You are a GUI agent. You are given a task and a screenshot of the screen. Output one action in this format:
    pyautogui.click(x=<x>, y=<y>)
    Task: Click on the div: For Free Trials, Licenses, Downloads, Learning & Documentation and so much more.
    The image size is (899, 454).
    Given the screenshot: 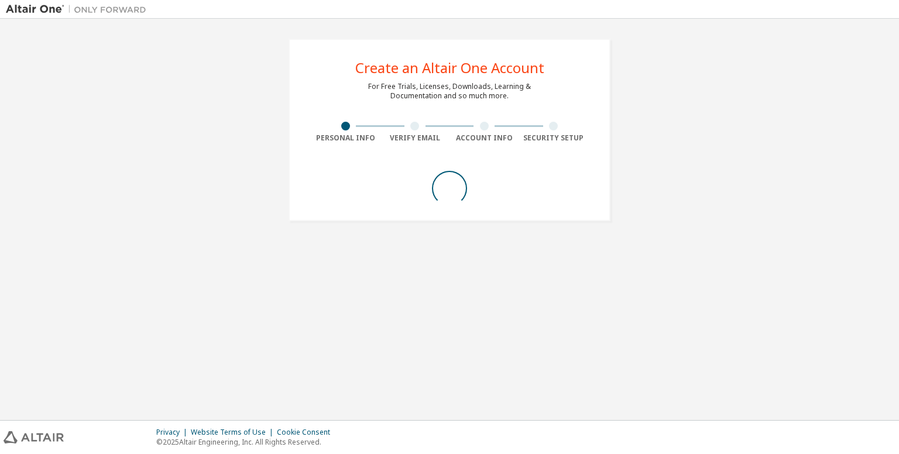 What is the action you would take?
    pyautogui.click(x=450, y=91)
    